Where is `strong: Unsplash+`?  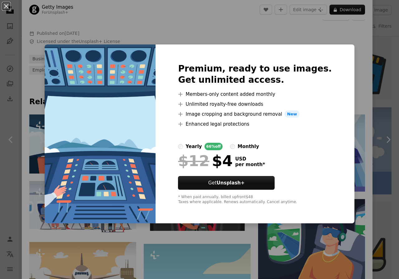
strong: Unsplash+ is located at coordinates (230, 183).